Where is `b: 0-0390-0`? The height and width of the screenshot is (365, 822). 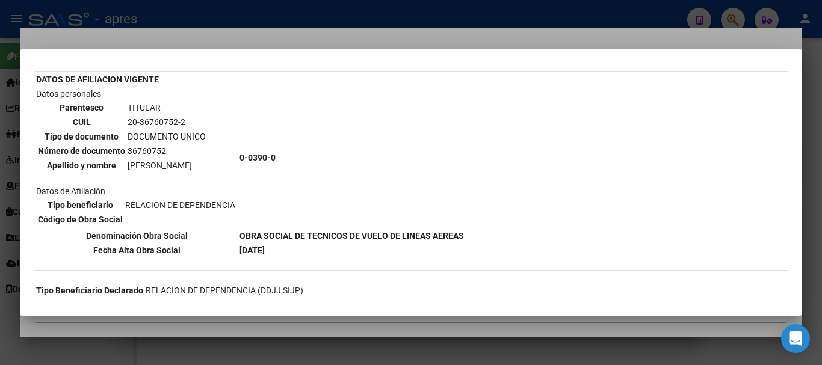 b: 0-0390-0 is located at coordinates (258, 158).